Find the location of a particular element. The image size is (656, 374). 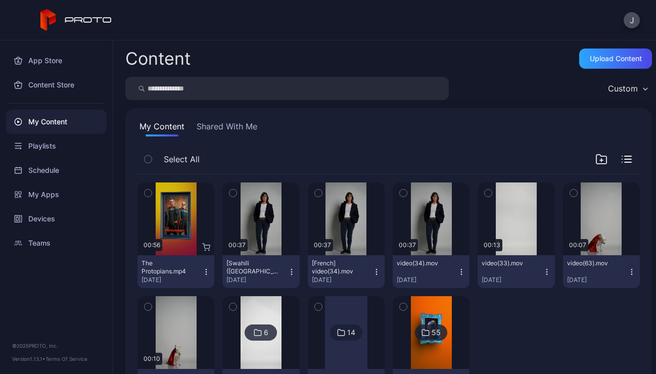

div: Content is located at coordinates (158, 59).